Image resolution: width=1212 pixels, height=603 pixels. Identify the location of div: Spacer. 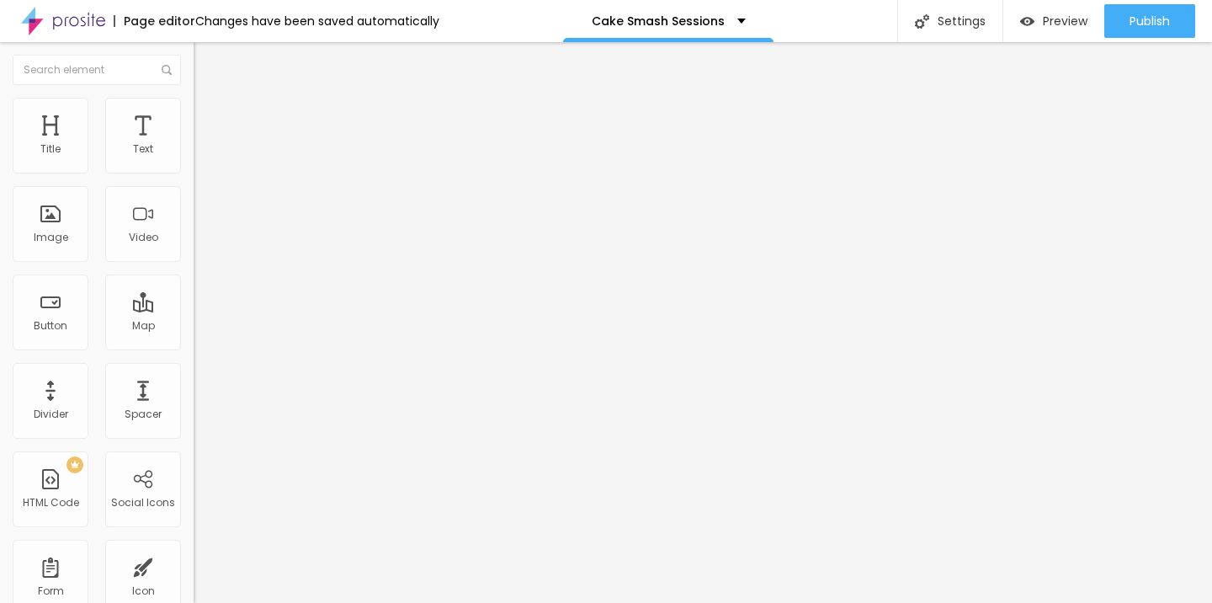
(143, 414).